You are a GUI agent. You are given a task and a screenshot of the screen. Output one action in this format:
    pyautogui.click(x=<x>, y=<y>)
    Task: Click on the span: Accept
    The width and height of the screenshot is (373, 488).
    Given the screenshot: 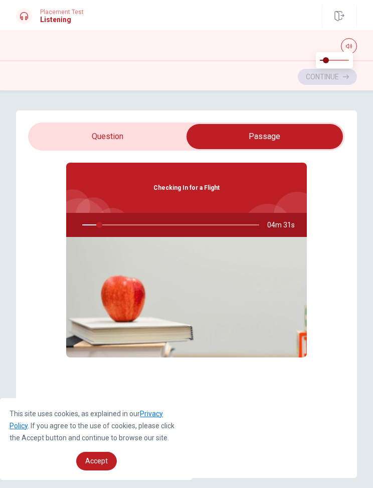 What is the action you would take?
    pyautogui.click(x=96, y=461)
    